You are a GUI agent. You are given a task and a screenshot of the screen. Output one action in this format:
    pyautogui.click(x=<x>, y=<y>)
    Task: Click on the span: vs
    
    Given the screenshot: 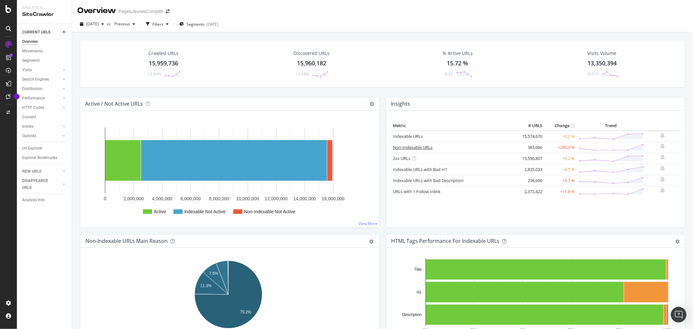 What is the action you would take?
    pyautogui.click(x=109, y=24)
    